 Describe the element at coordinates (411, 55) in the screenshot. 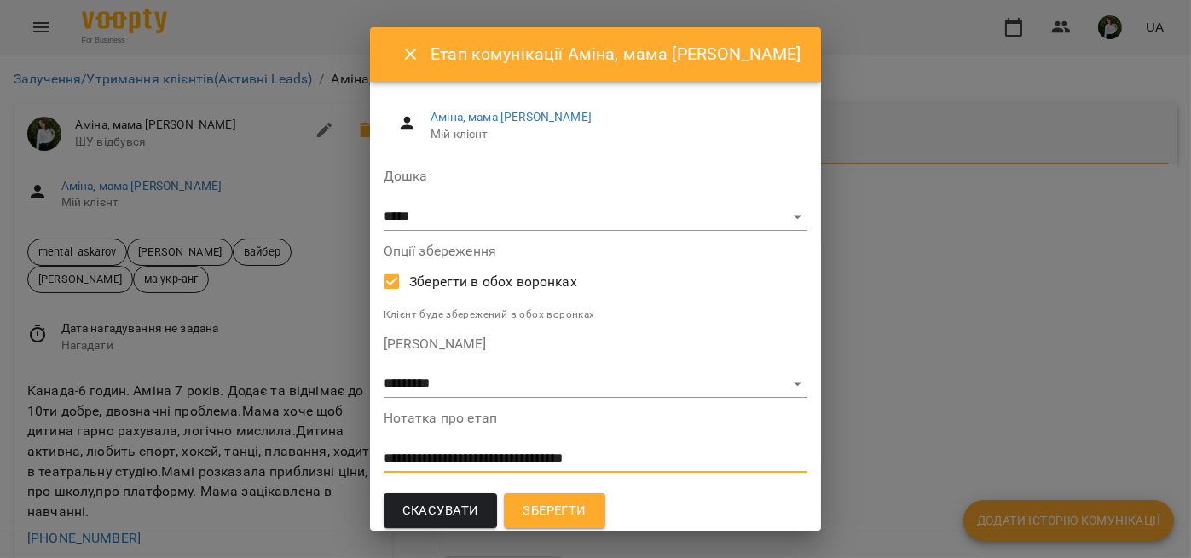

I see `button: Close` at that location.